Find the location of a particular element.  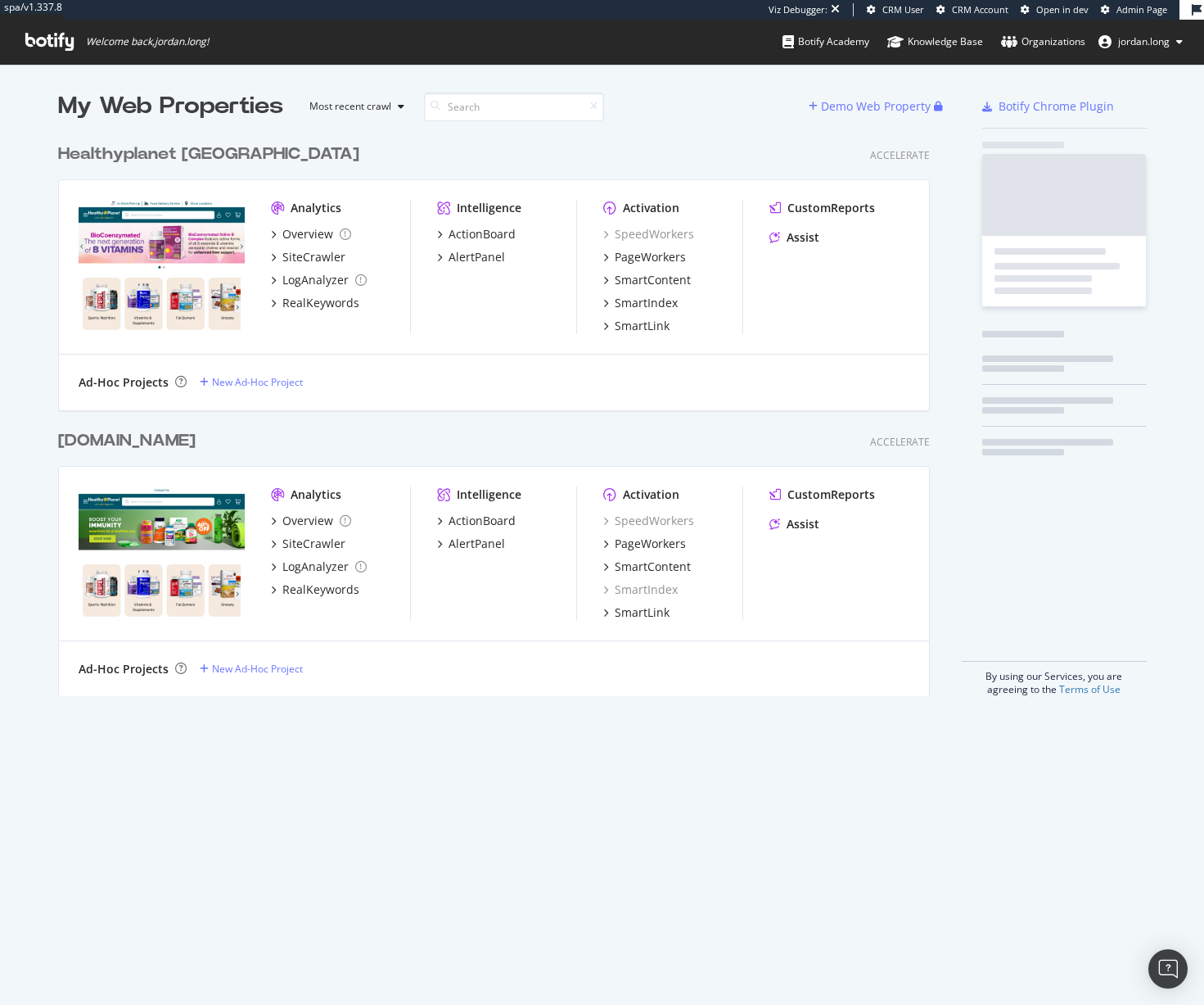

a: Overview is located at coordinates (311, 520).